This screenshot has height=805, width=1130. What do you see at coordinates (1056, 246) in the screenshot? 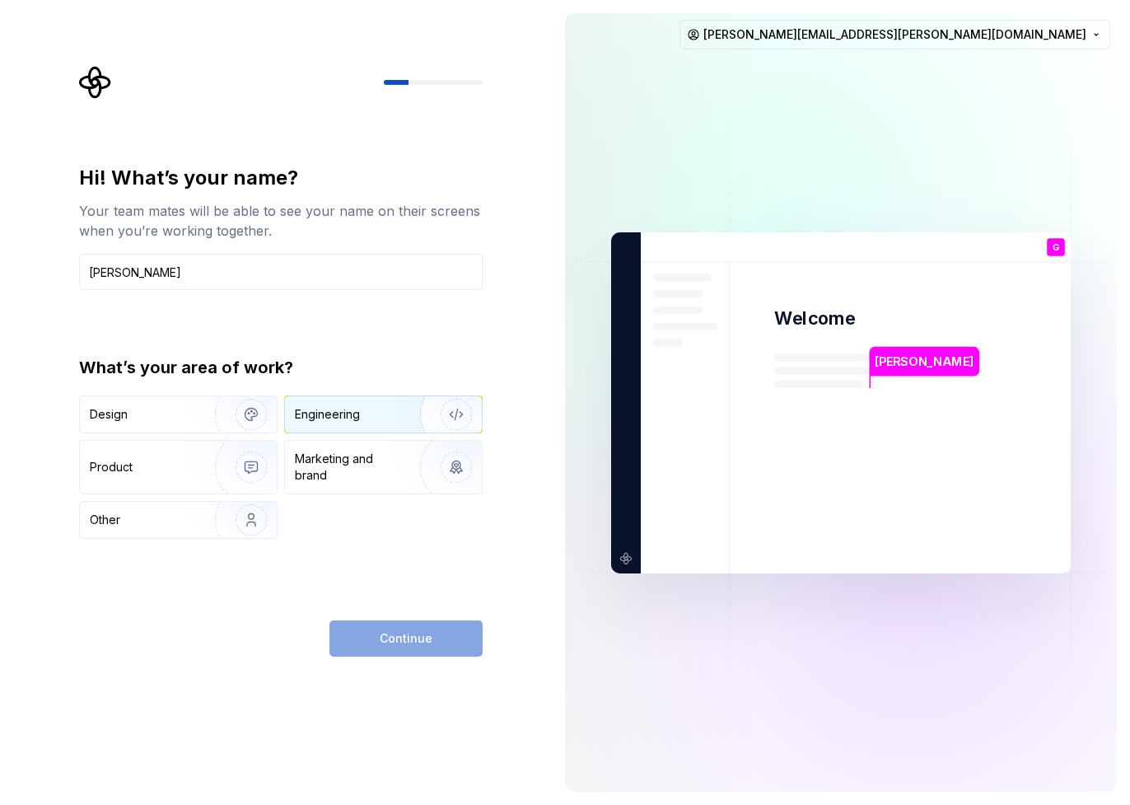
I see `p: G` at bounding box center [1056, 246].